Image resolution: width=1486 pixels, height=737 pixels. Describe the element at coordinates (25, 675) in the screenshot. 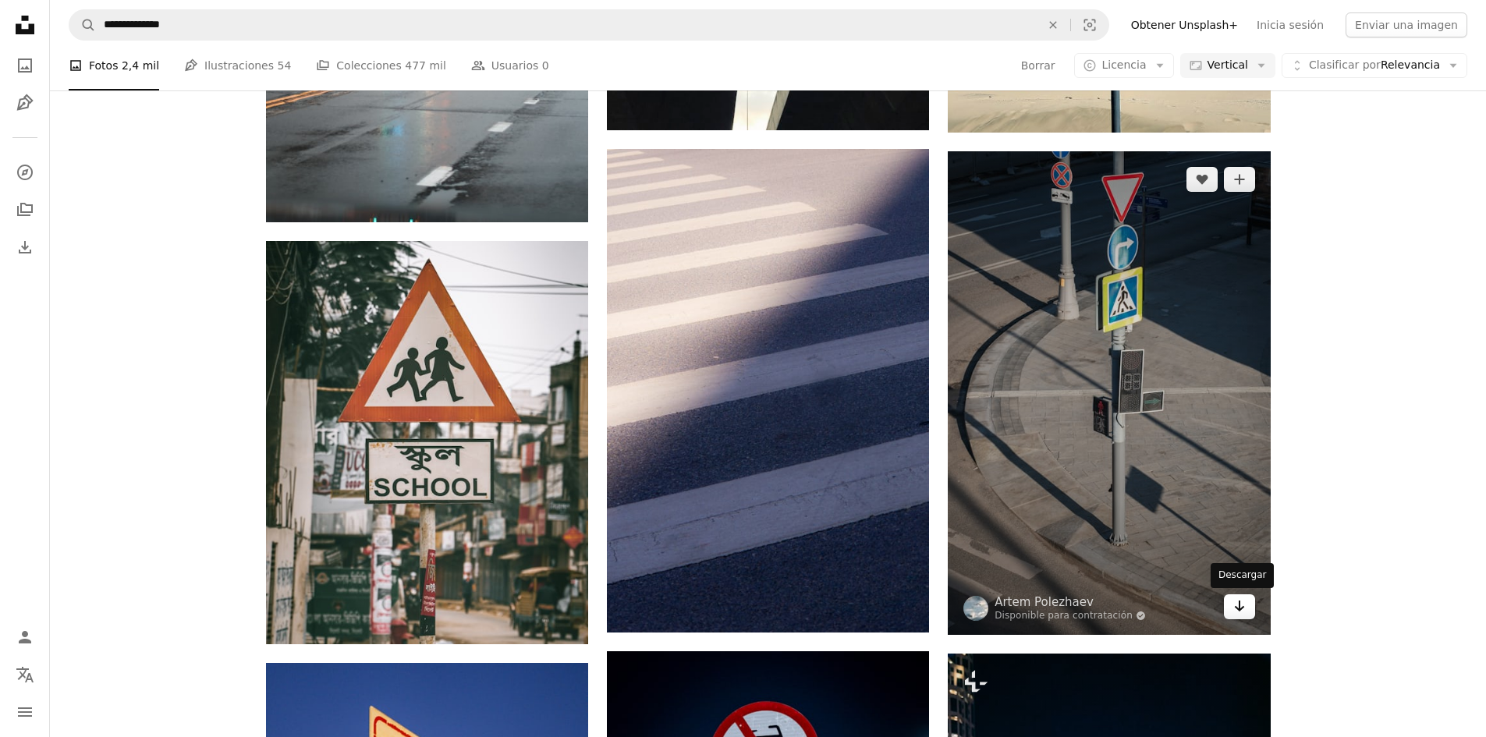

I see `button: Idioma` at that location.